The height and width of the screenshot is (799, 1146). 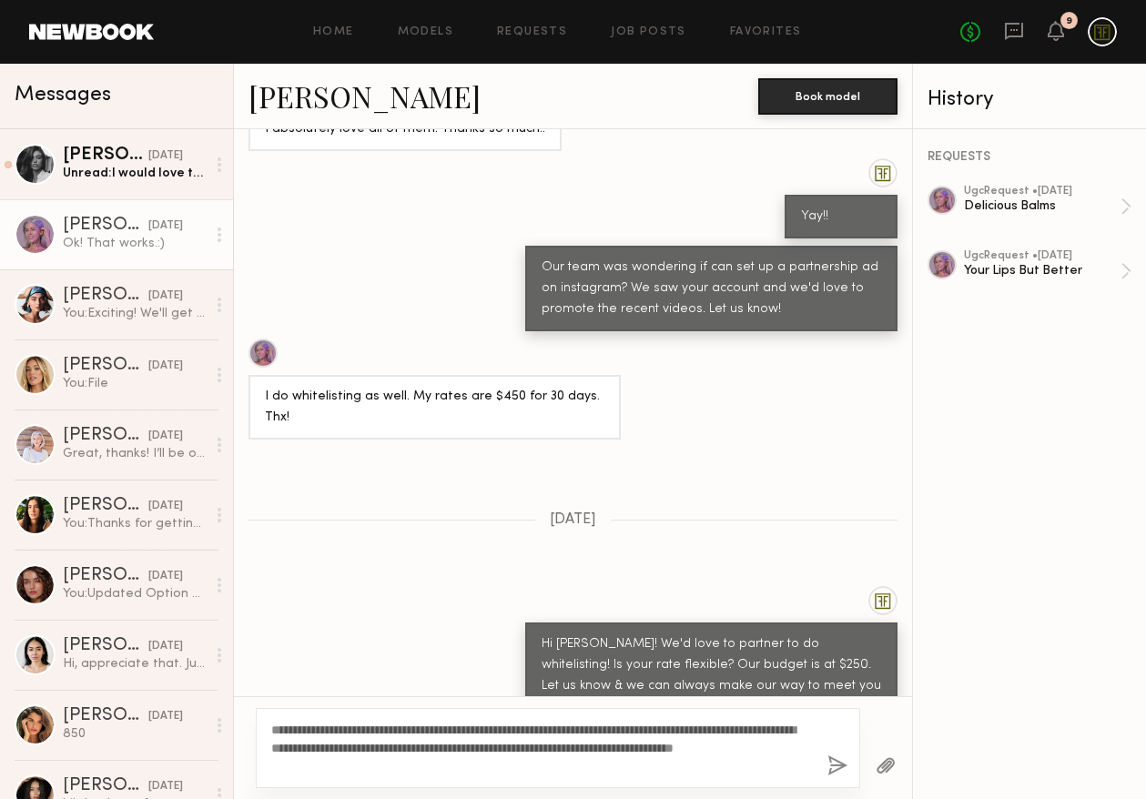 What do you see at coordinates (134, 173) in the screenshot?
I see `div: Unread: I would love too! Thank you for the opportunity to work together again! :) Here is my shi...` at bounding box center [134, 173].